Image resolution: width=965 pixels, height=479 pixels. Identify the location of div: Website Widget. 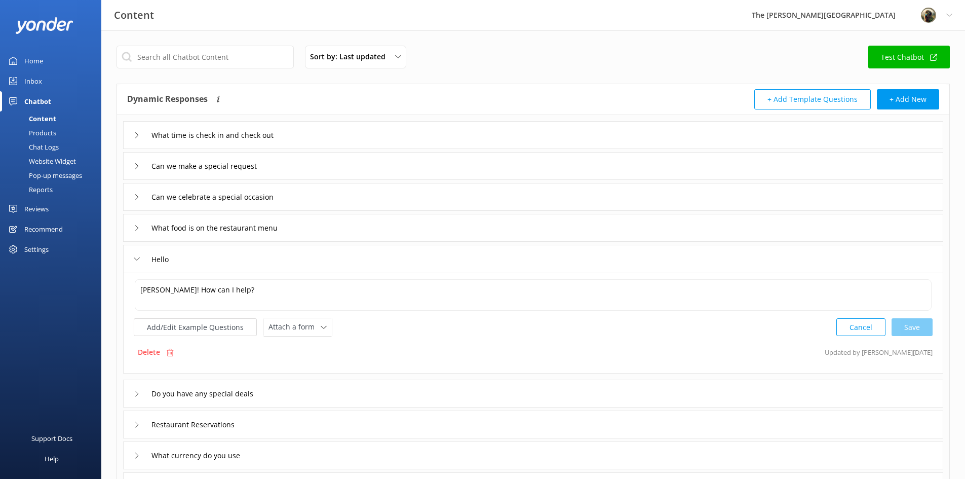
(41, 161).